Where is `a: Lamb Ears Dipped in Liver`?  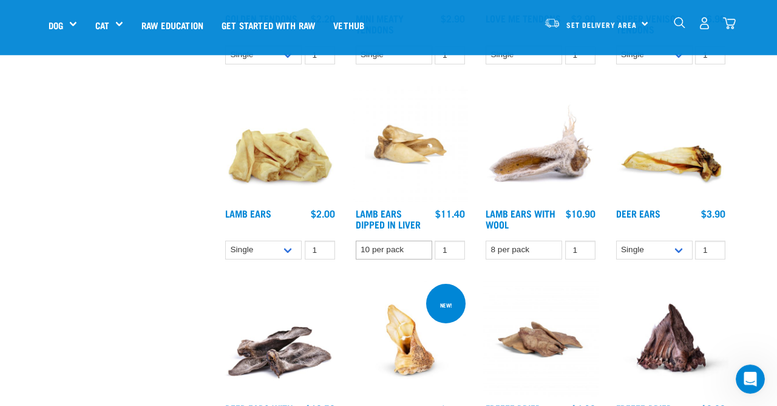 a: Lamb Ears Dipped in Liver is located at coordinates (388, 218).